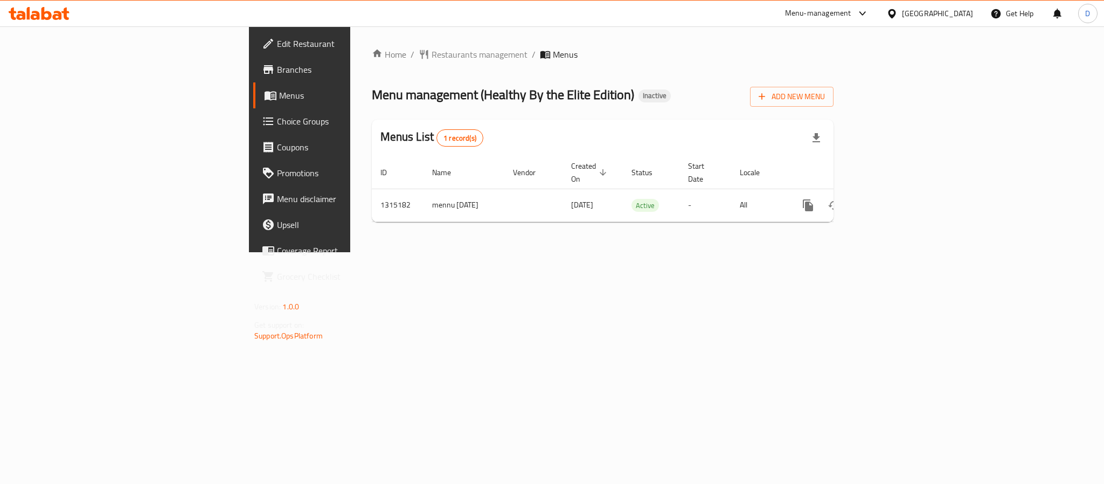 Image resolution: width=1104 pixels, height=484 pixels. I want to click on span: Inactive, so click(655, 95).